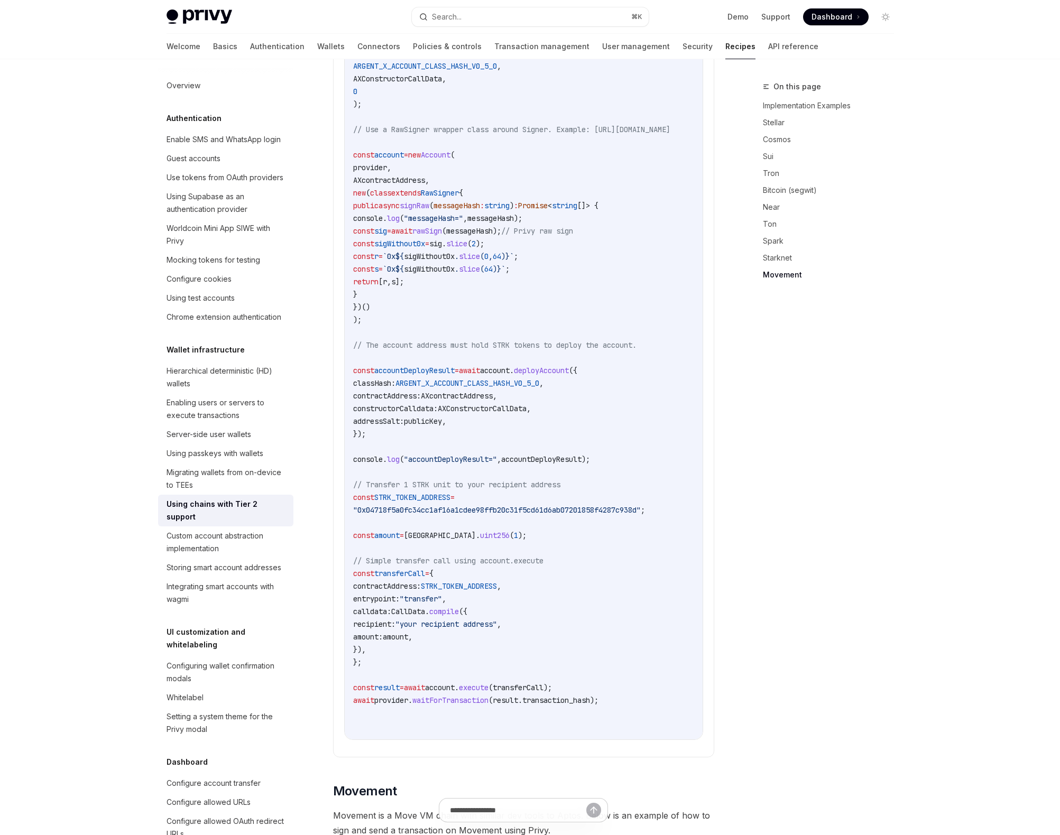 This screenshot has width=1060, height=835. What do you see at coordinates (832, 258) in the screenshot?
I see `a: Starknet` at bounding box center [832, 258].